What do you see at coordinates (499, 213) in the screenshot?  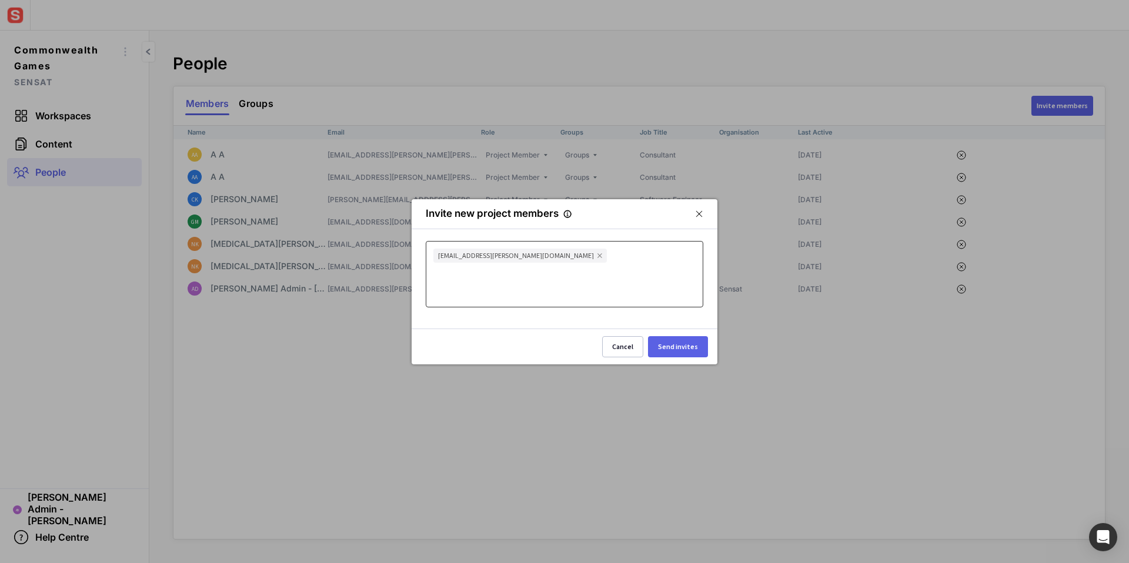 I see `div: Invite new project members` at bounding box center [499, 213].